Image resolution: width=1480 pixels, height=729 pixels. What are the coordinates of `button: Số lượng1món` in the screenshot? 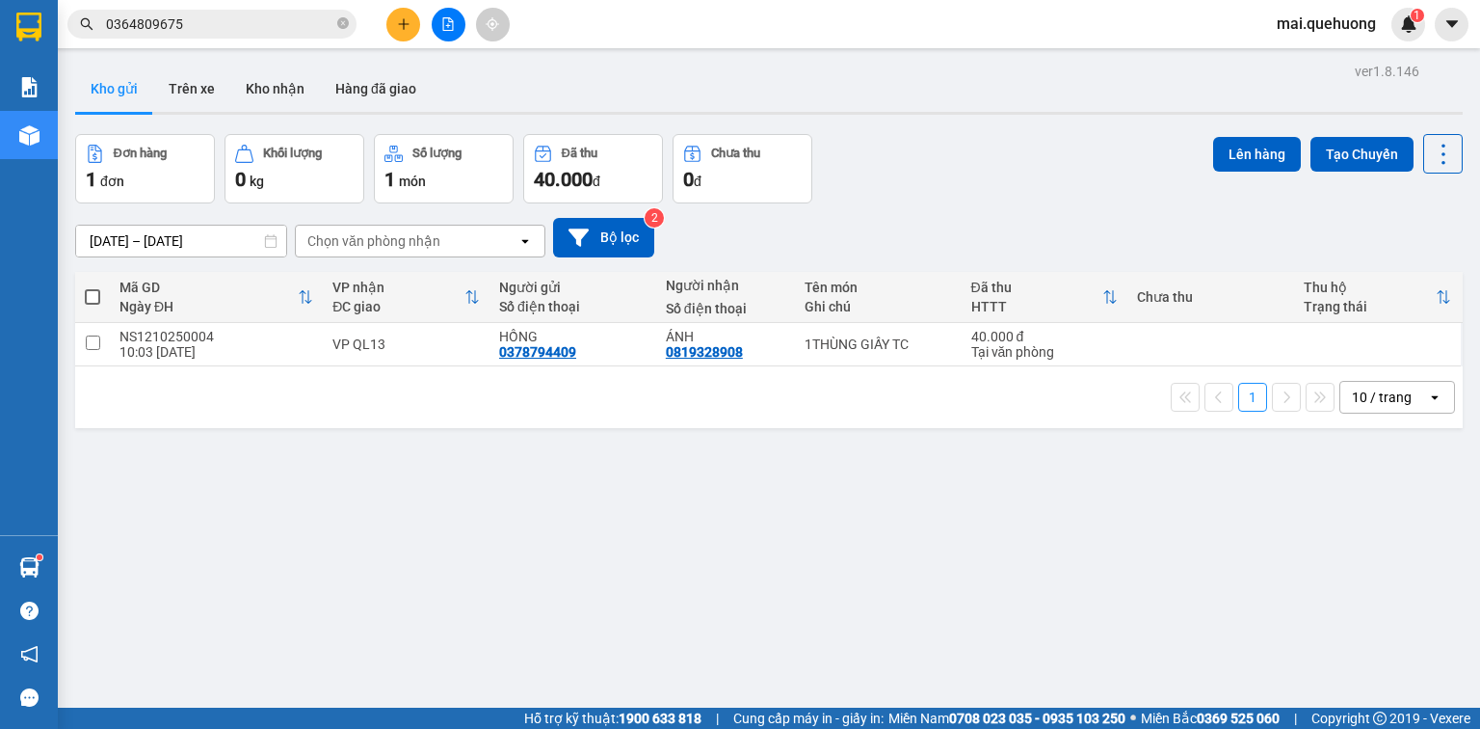 It's located at (443, 169).